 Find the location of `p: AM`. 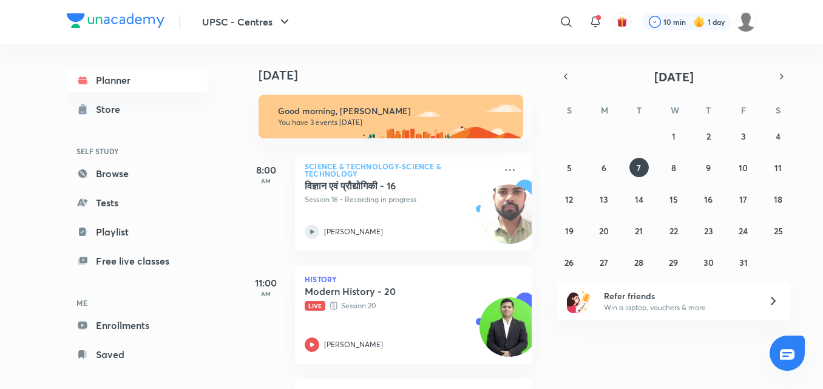

p: AM is located at coordinates (266, 181).